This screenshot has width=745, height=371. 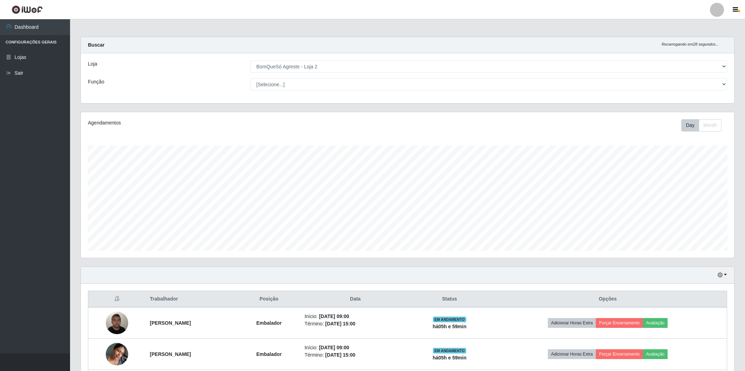 What do you see at coordinates (355, 299) in the screenshot?
I see `th: Data` at bounding box center [355, 299].